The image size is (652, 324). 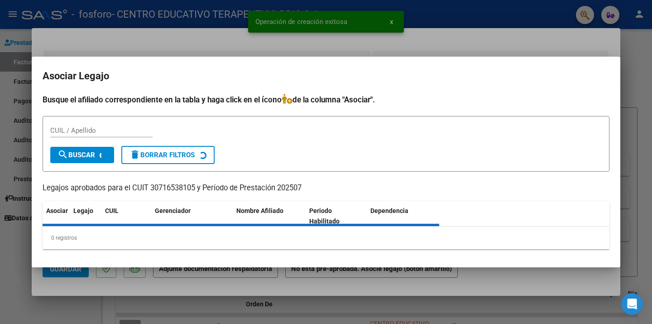 I want to click on span: Buscar, so click(x=76, y=155).